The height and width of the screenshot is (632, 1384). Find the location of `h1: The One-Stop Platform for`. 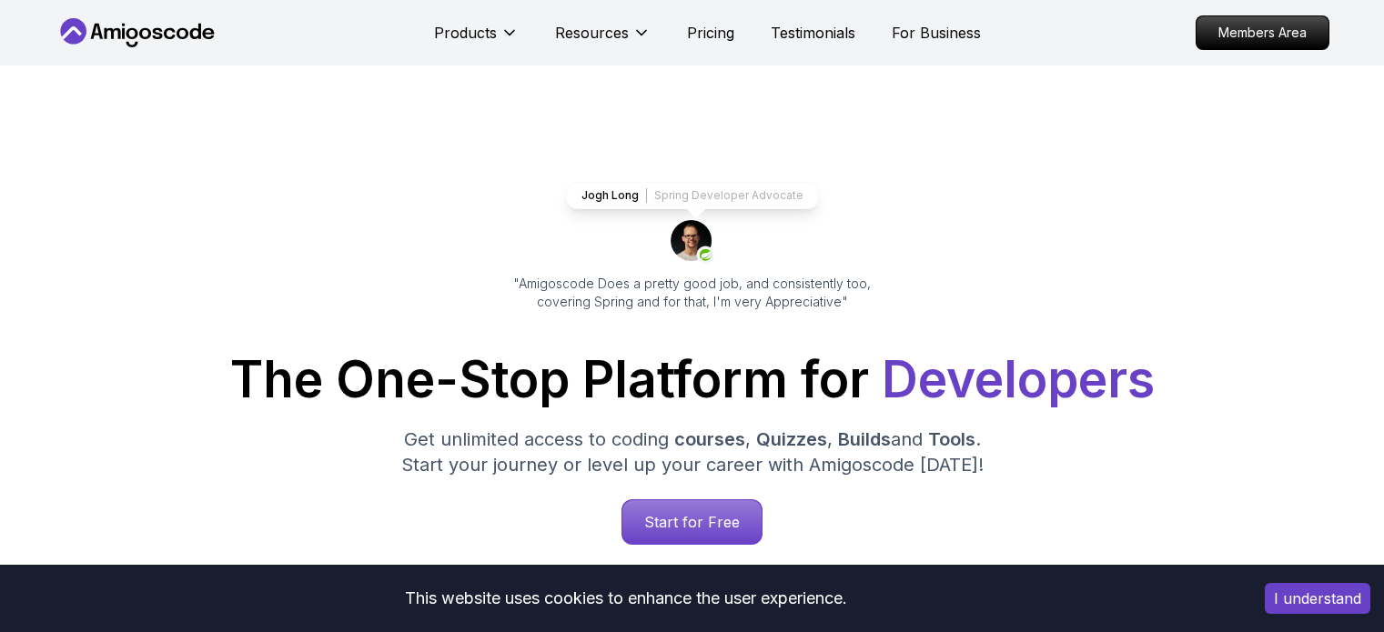

h1: The One-Stop Platform for is located at coordinates (692, 379).